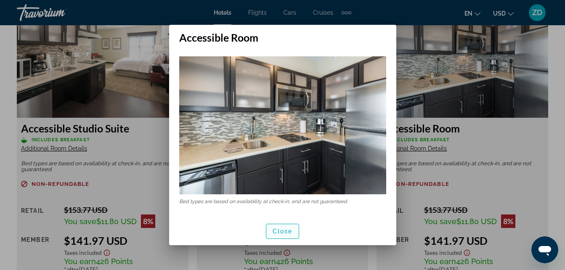 The image size is (565, 270). What do you see at coordinates (283, 202) in the screenshot?
I see `p: Bed types are based on availability at check-in, and are not guaranteed.` at bounding box center [283, 202].